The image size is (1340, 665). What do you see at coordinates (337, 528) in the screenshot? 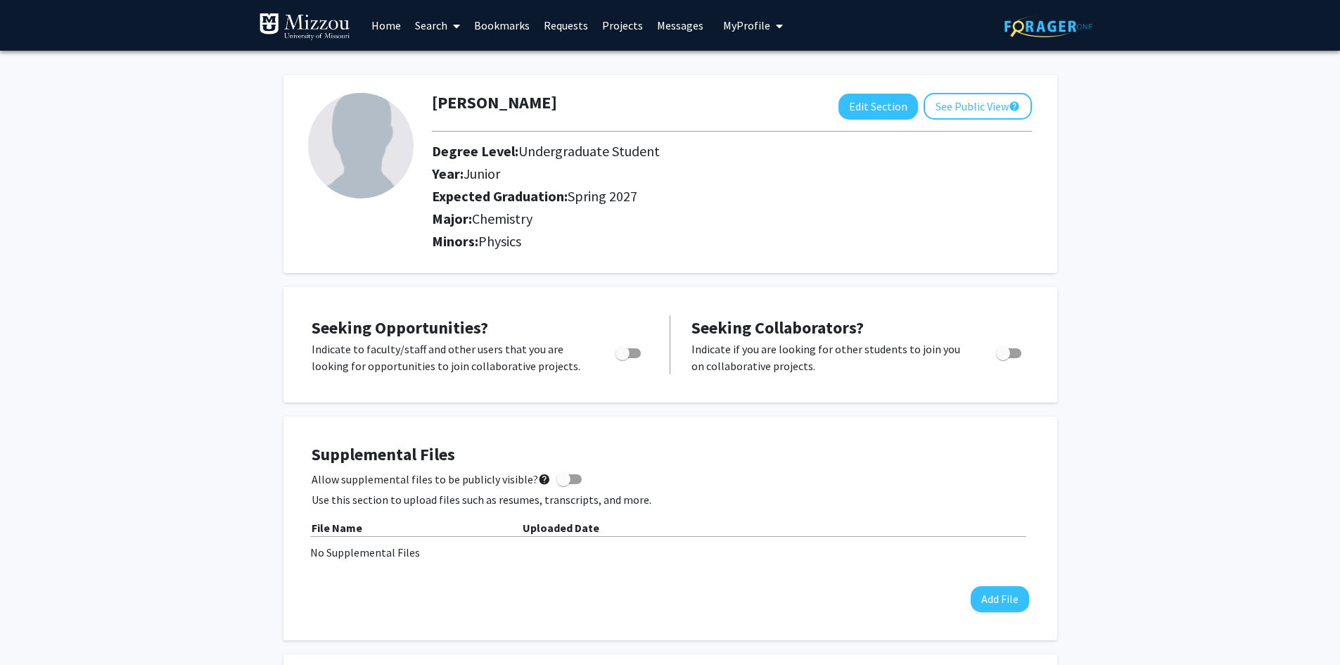
I see `b: File Name` at bounding box center [337, 528].